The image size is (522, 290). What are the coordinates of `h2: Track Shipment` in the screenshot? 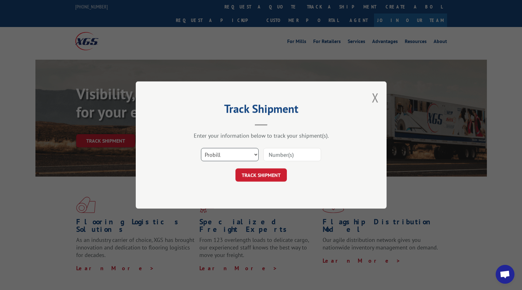 It's located at (261, 110).